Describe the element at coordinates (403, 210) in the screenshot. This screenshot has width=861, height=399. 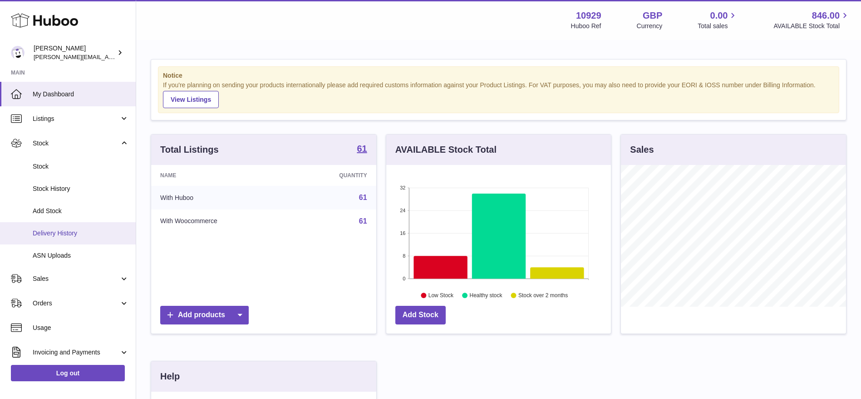
I see `text: 24` at that location.